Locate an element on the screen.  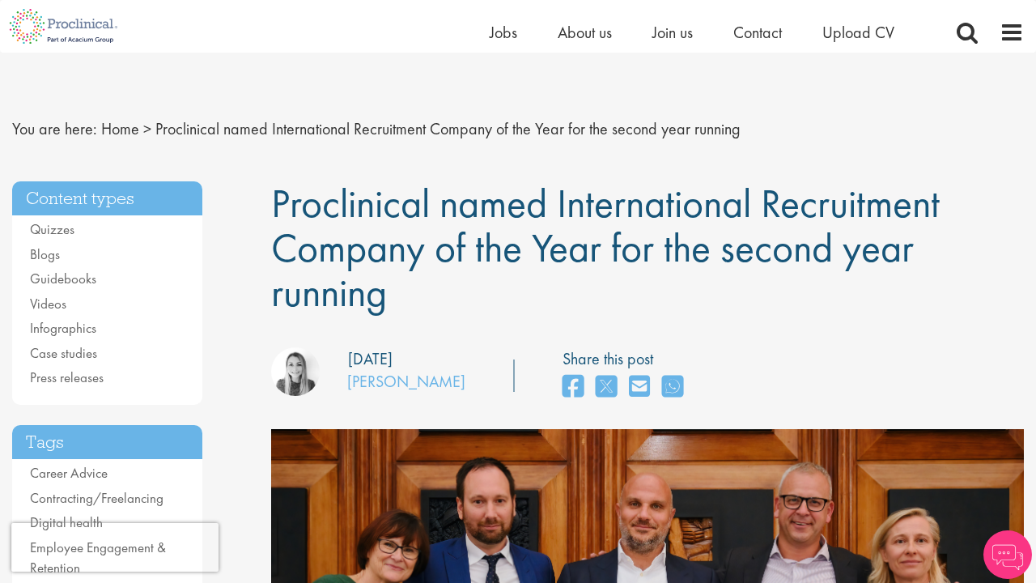
img: Chatbot is located at coordinates (1008, 554).